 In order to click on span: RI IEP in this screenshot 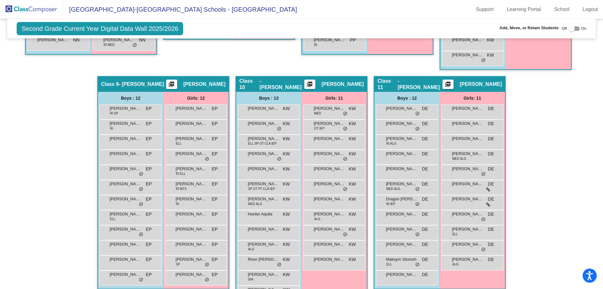, I will do `click(391, 204)`.